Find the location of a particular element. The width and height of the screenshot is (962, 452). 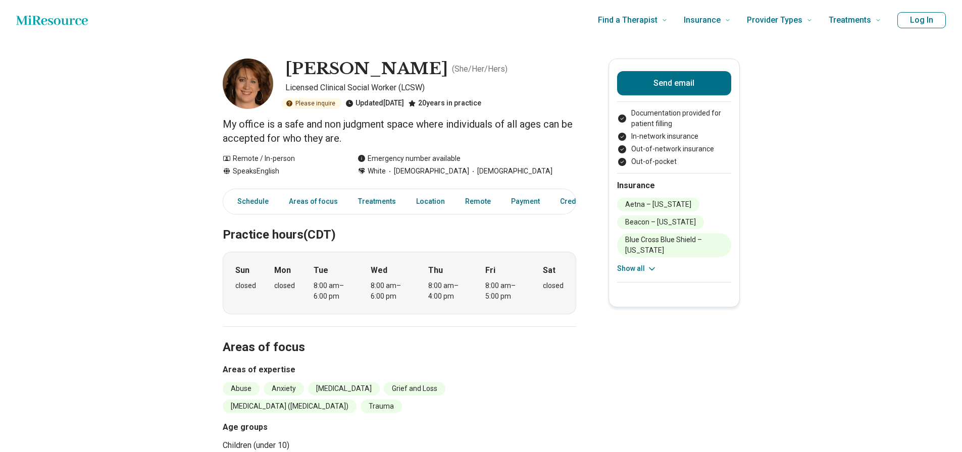

div: 8:00 am – 4:00 pm is located at coordinates (447, 291).